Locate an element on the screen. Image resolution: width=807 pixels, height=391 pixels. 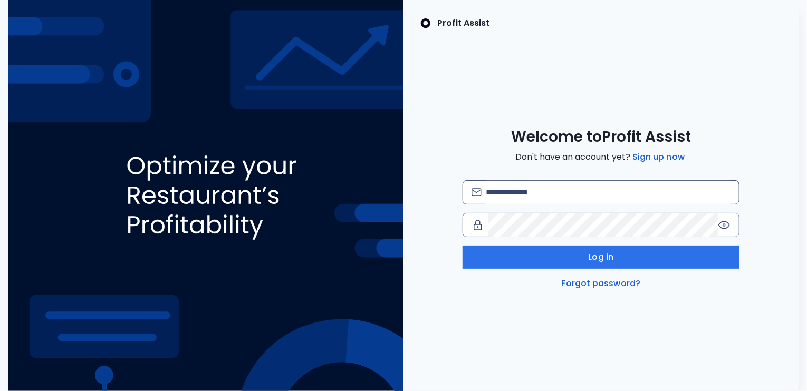
button: Log in is located at coordinates (601, 257).